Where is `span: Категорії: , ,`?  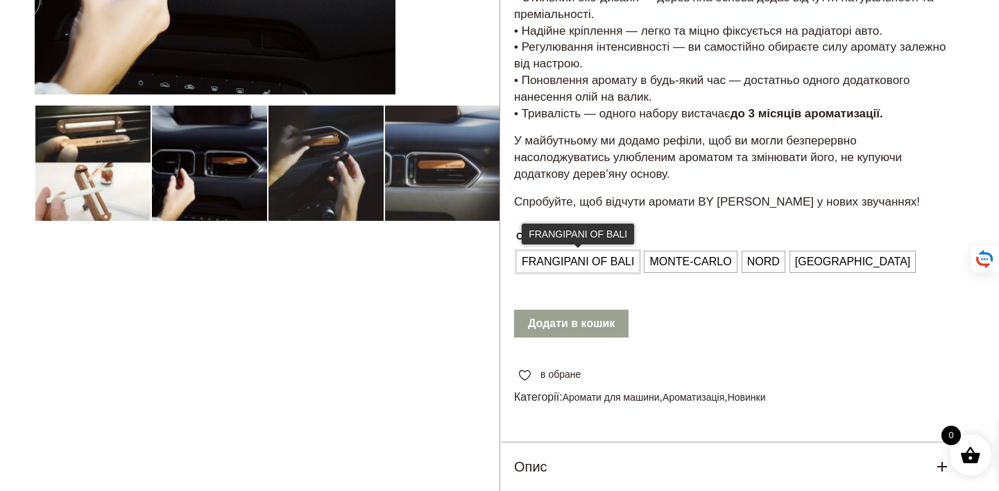
span: Категорії: , , is located at coordinates (732, 397).